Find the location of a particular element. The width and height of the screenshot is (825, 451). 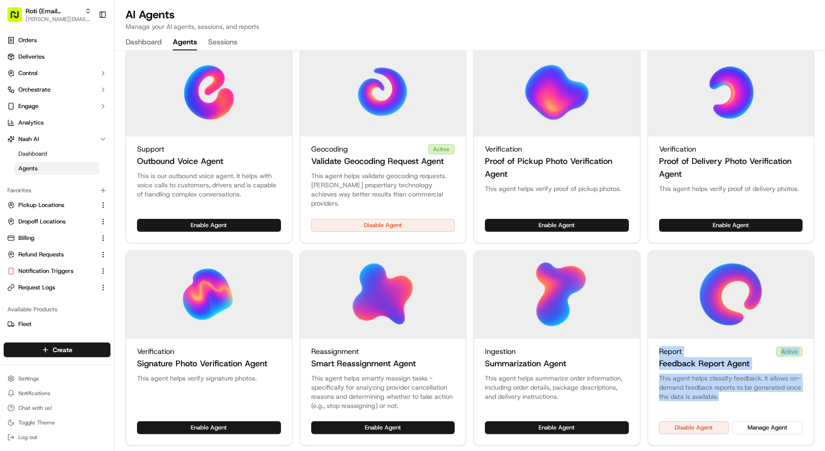

h3: Validate Geocoding Request Agent is located at coordinates (377, 161).